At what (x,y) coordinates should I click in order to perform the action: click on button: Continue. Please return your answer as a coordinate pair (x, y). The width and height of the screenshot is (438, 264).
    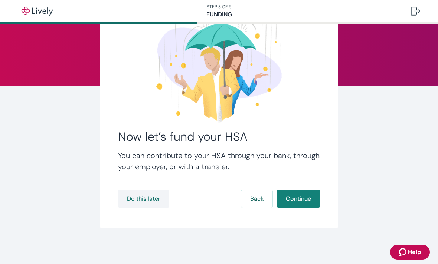
    Looking at the image, I should click on (298, 199).